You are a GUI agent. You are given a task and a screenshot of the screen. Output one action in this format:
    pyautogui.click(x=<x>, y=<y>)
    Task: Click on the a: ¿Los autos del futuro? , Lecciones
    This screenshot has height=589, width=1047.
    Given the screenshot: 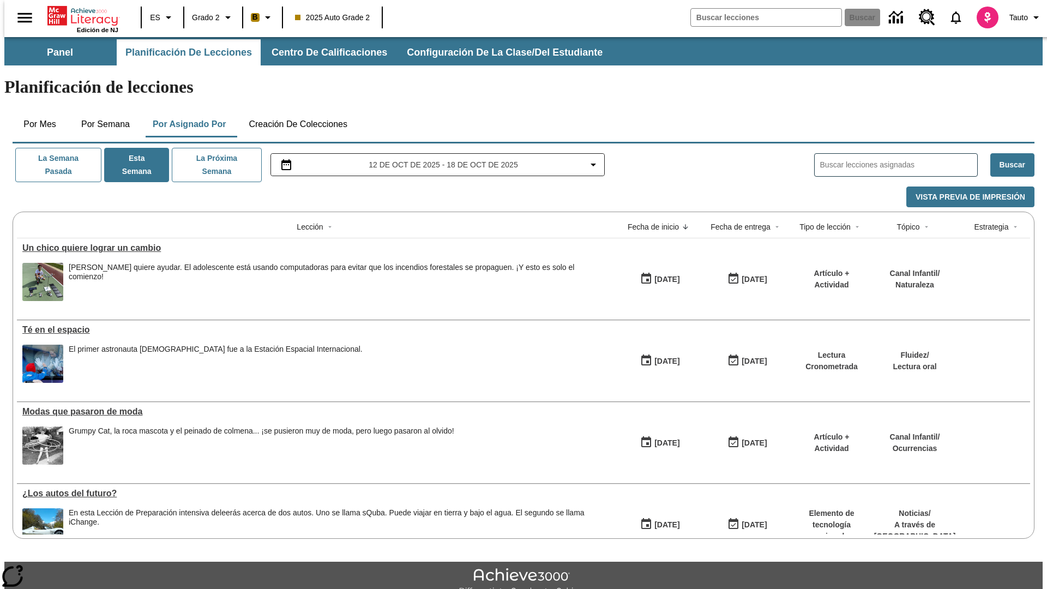 What is the action you would take?
    pyautogui.click(x=316, y=494)
    